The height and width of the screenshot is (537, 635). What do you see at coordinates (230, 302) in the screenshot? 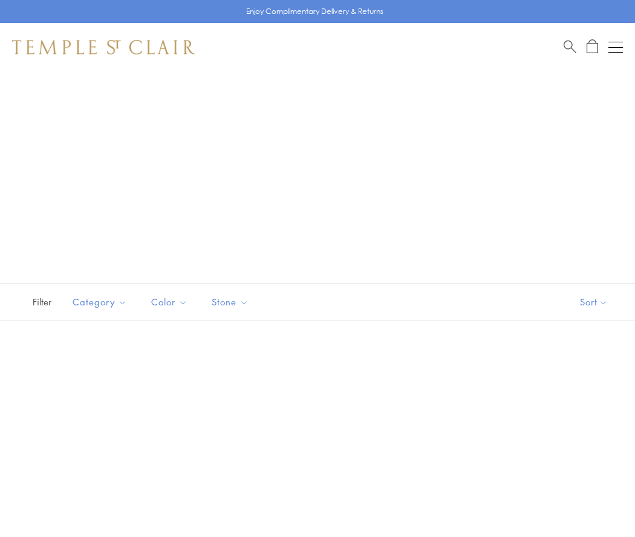
I see `button: Stone` at bounding box center [230, 302].